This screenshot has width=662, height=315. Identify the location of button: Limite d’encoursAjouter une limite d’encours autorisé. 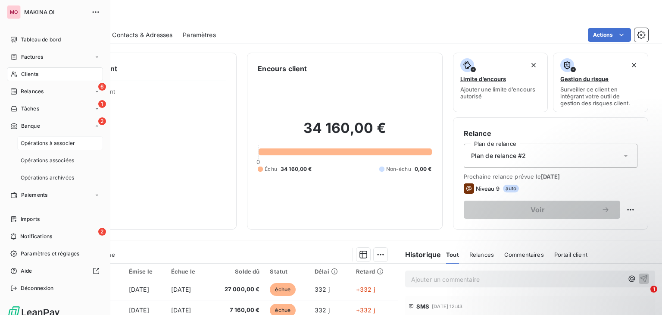
(501, 82).